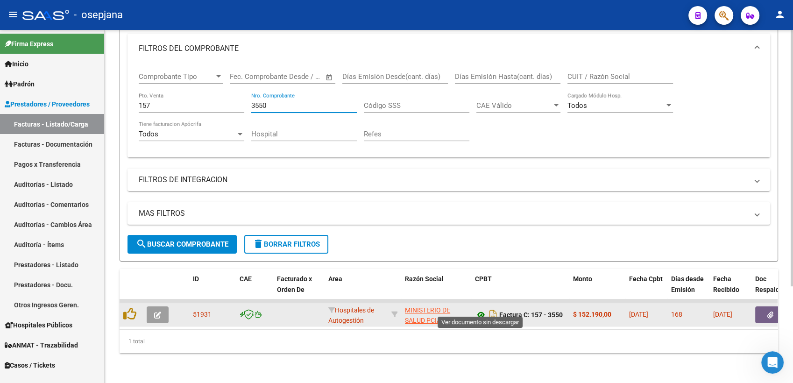  What do you see at coordinates (16, 64) in the screenshot?
I see `span: Inicio` at bounding box center [16, 64].